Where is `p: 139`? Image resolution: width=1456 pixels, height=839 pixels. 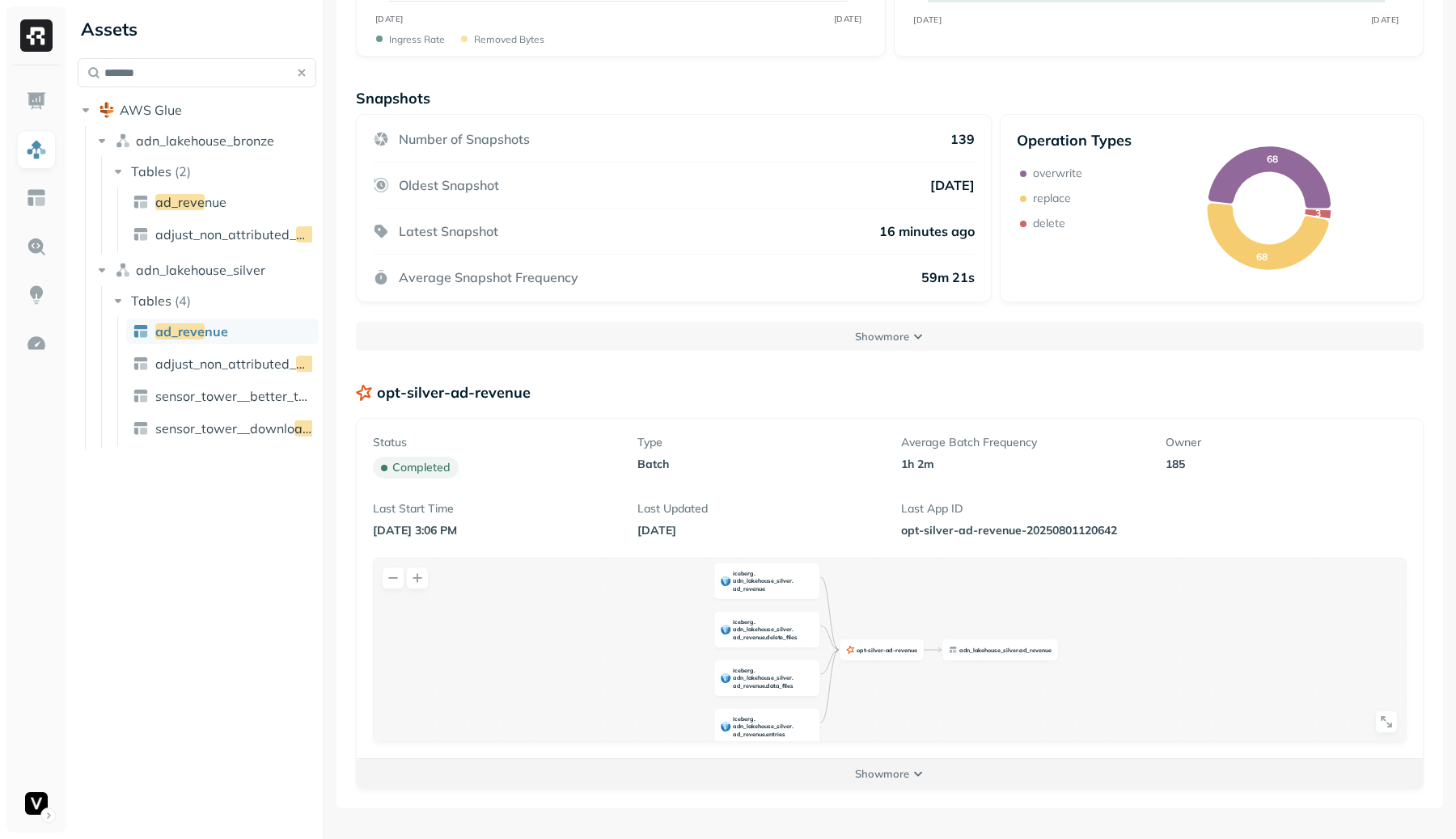 p: 139 is located at coordinates (962, 139).